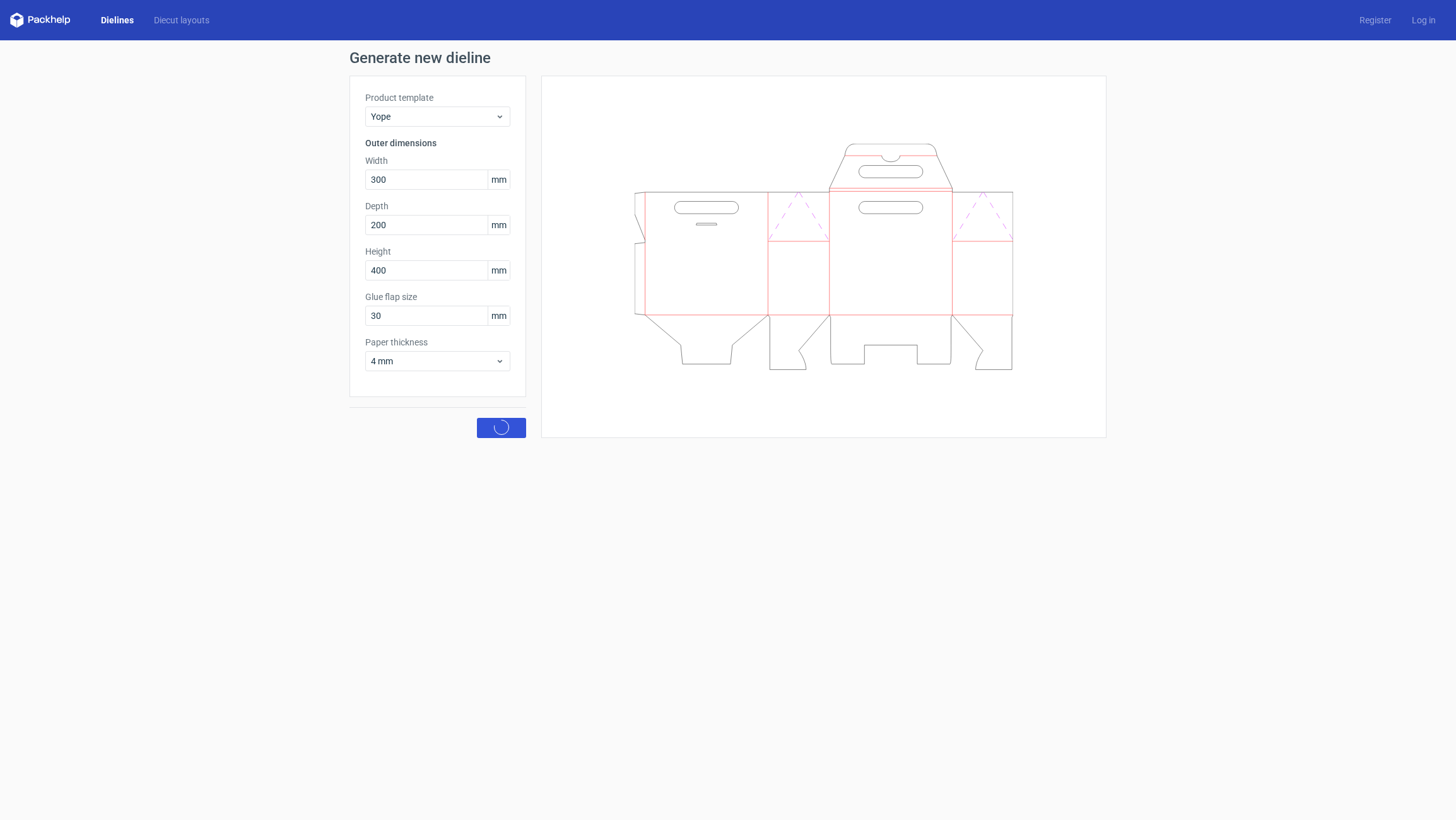 The image size is (1456, 820). Describe the element at coordinates (728, 58) in the screenshot. I see `h1: Generate new dieline` at that location.